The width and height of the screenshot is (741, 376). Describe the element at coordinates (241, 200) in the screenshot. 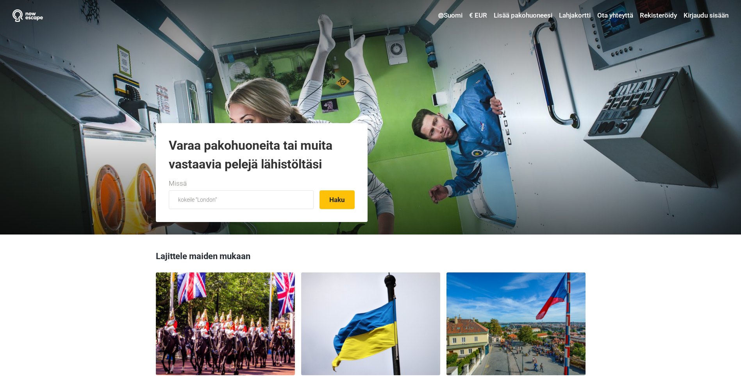

I see `input: kokeile “London”` at that location.